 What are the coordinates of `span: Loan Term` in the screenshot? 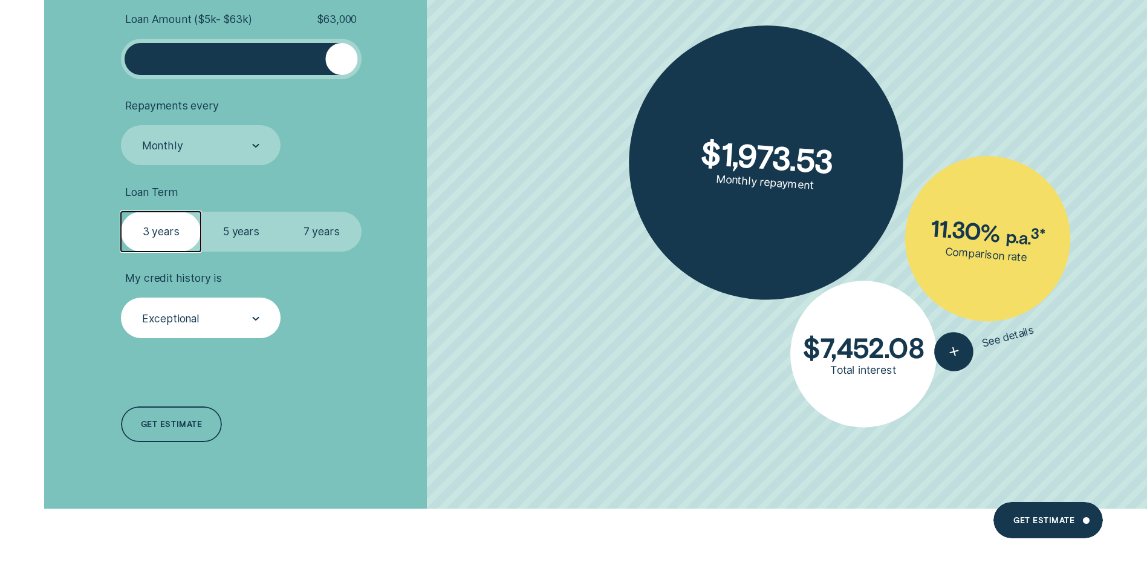 It's located at (151, 192).